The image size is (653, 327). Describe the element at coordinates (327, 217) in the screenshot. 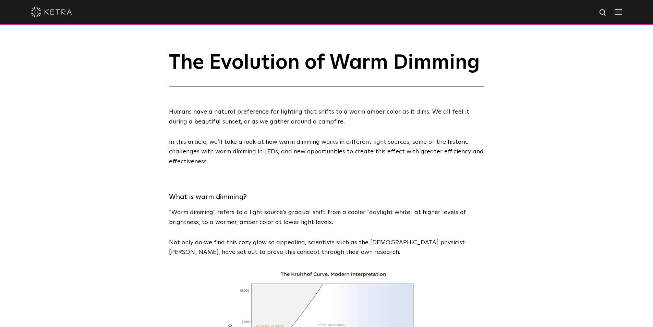

I see `p: “Warm dimming” refers to a light source’s gradual shift from a cooler “daylight white” at higher ...` at that location.